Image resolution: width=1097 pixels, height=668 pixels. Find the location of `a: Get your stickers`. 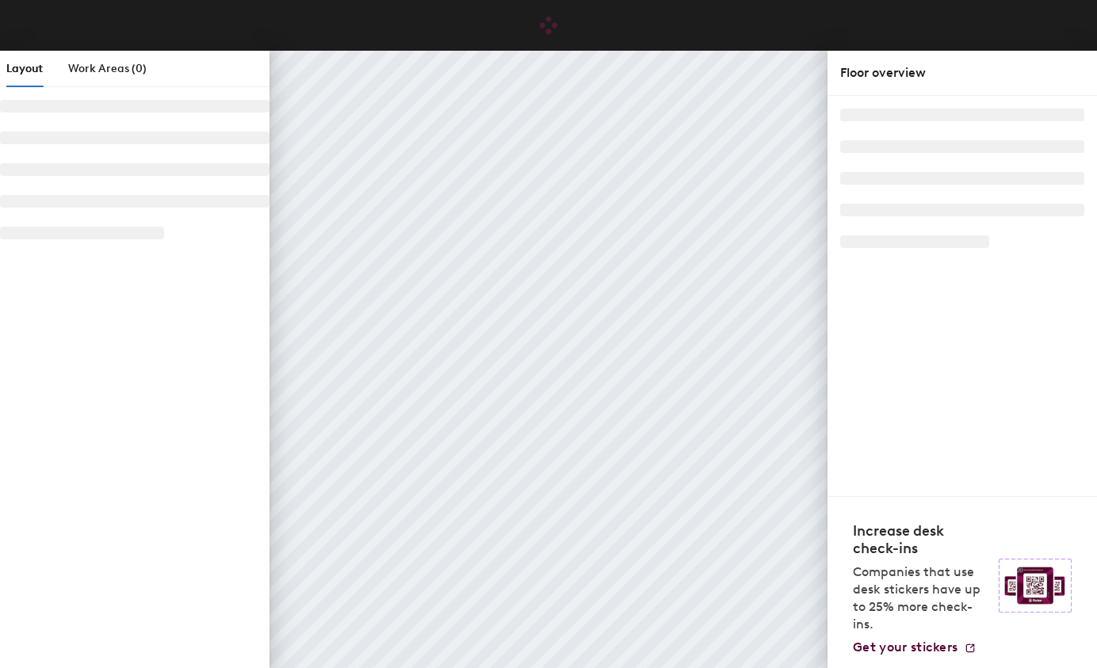

a: Get your stickers is located at coordinates (915, 648).